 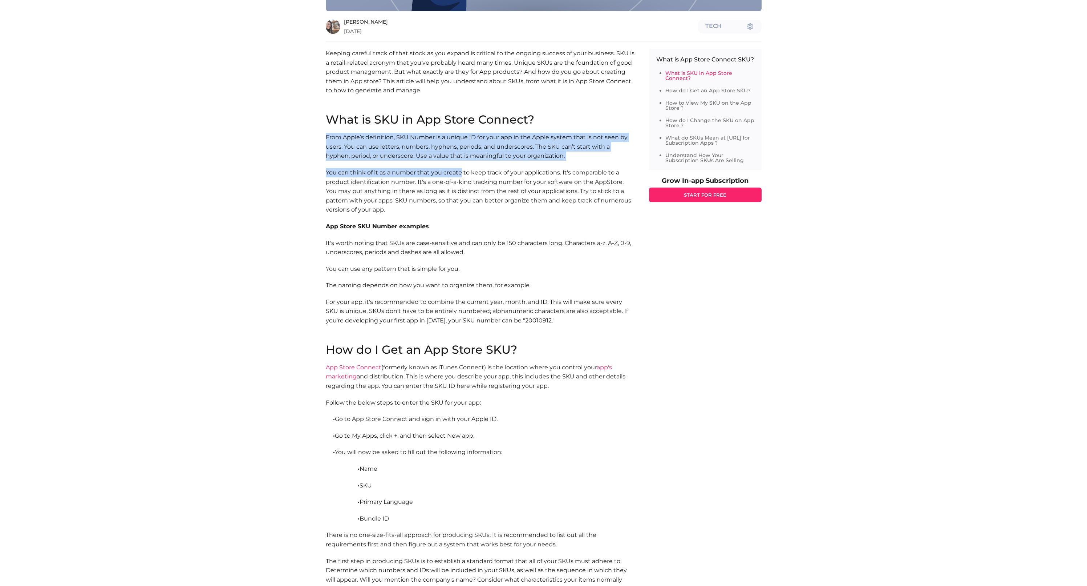 What do you see at coordinates (713, 27) in the screenshot?
I see `span: Tech` at bounding box center [713, 27].